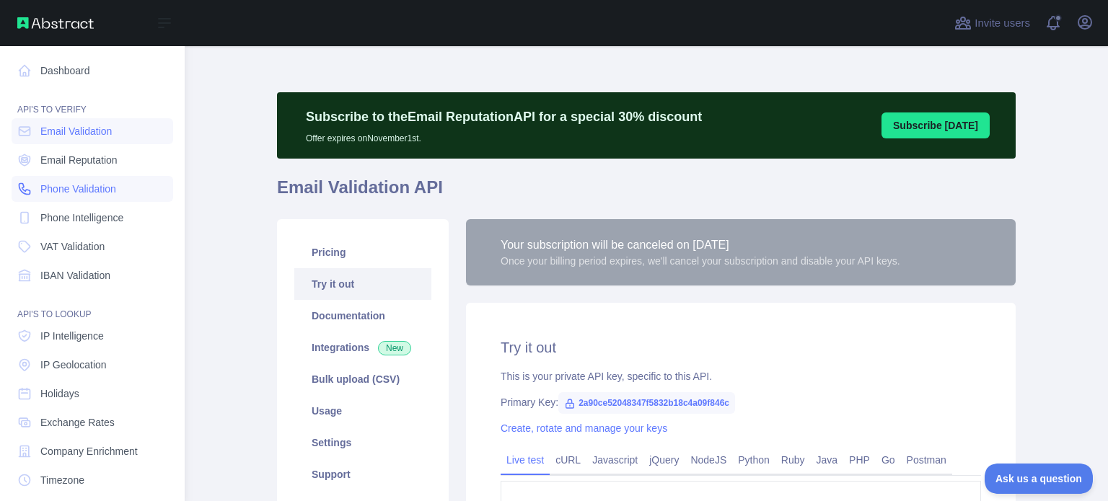 The image size is (1108, 501). I want to click on a: cURL, so click(568, 460).